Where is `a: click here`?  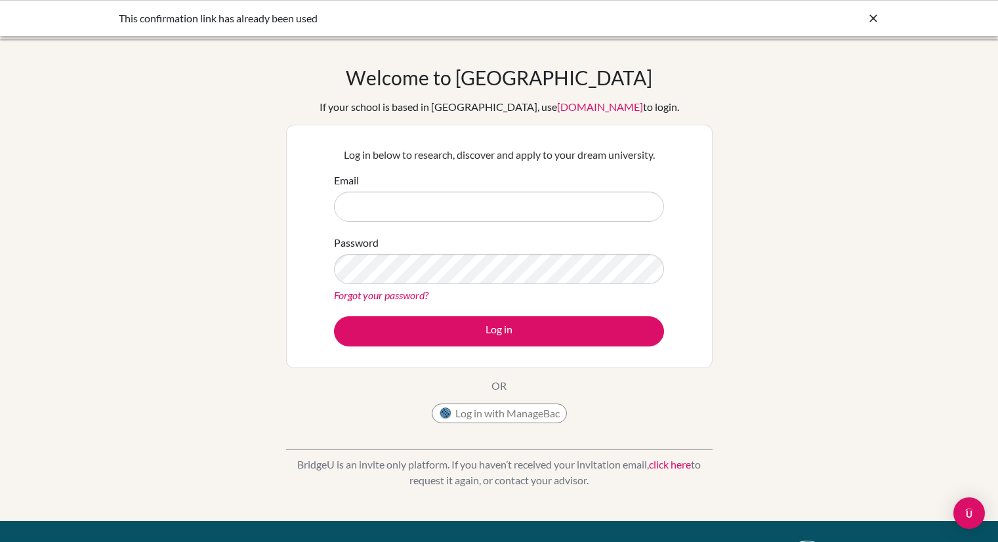 a: click here is located at coordinates (670, 464).